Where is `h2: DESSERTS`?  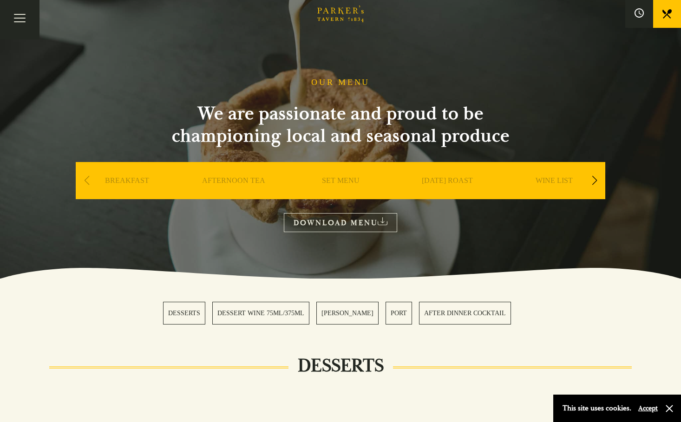
h2: DESSERTS is located at coordinates (341, 366).